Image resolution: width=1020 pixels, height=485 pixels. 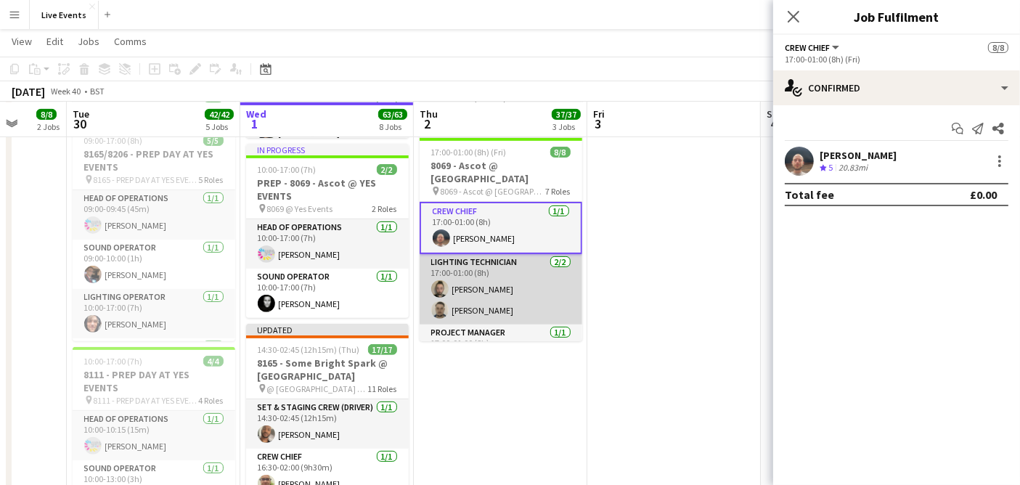 I want to click on a: Edit, so click(x=54, y=41).